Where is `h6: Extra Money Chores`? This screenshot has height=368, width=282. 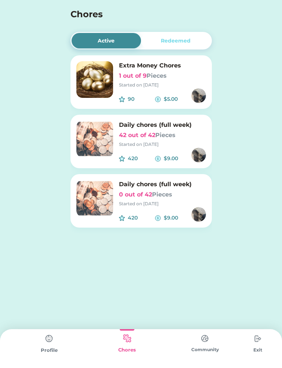 h6: Extra Money Chores is located at coordinates (162, 66).